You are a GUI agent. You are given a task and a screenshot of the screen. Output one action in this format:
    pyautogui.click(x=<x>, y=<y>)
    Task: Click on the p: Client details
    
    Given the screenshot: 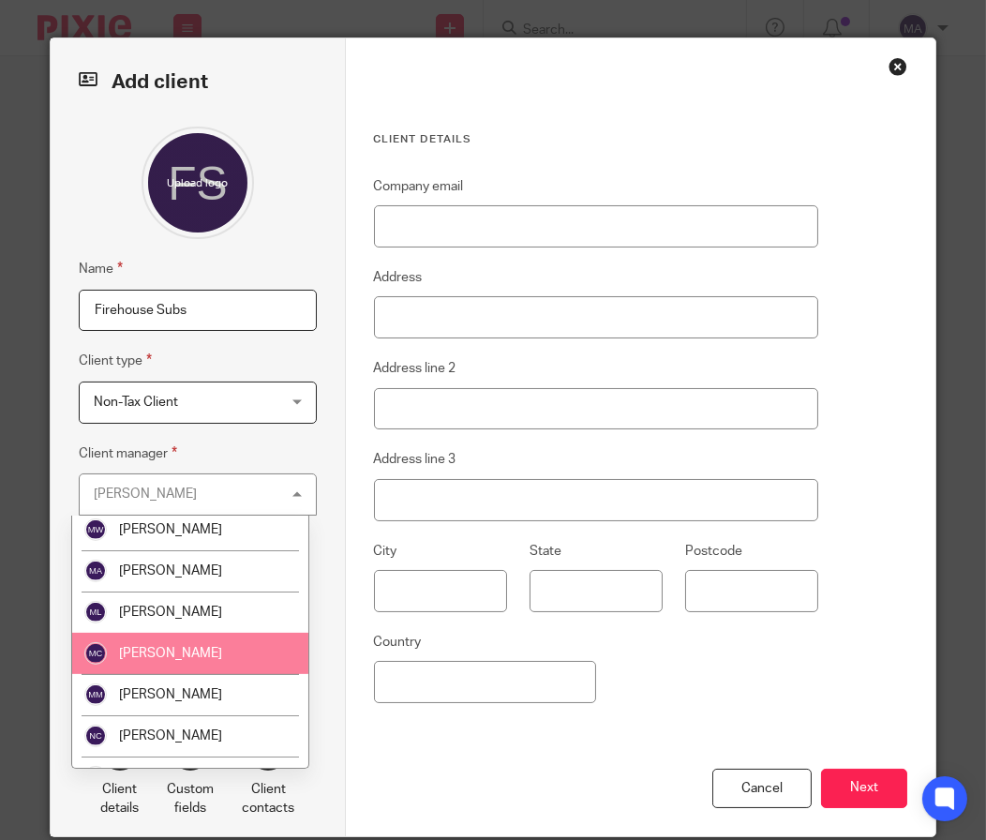 What is the action you would take?
    pyautogui.click(x=119, y=799)
    